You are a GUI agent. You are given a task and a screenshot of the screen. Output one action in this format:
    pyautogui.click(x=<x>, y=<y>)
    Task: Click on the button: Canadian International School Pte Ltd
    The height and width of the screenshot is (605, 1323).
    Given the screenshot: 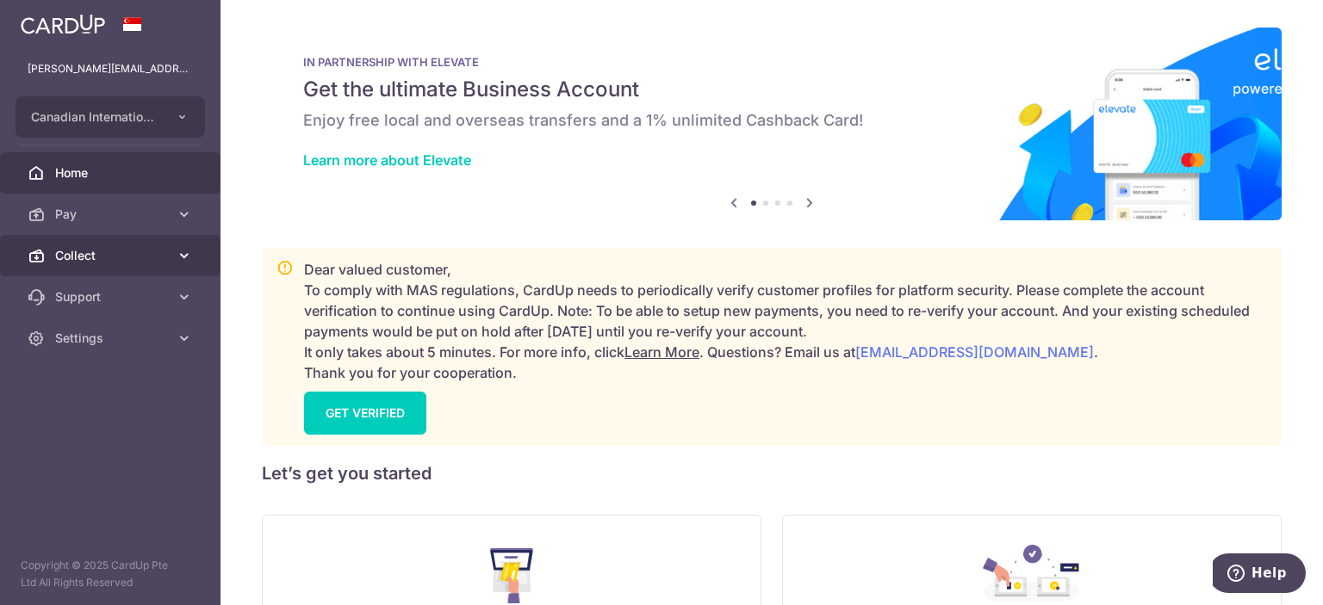 What is the action you would take?
    pyautogui.click(x=110, y=117)
    